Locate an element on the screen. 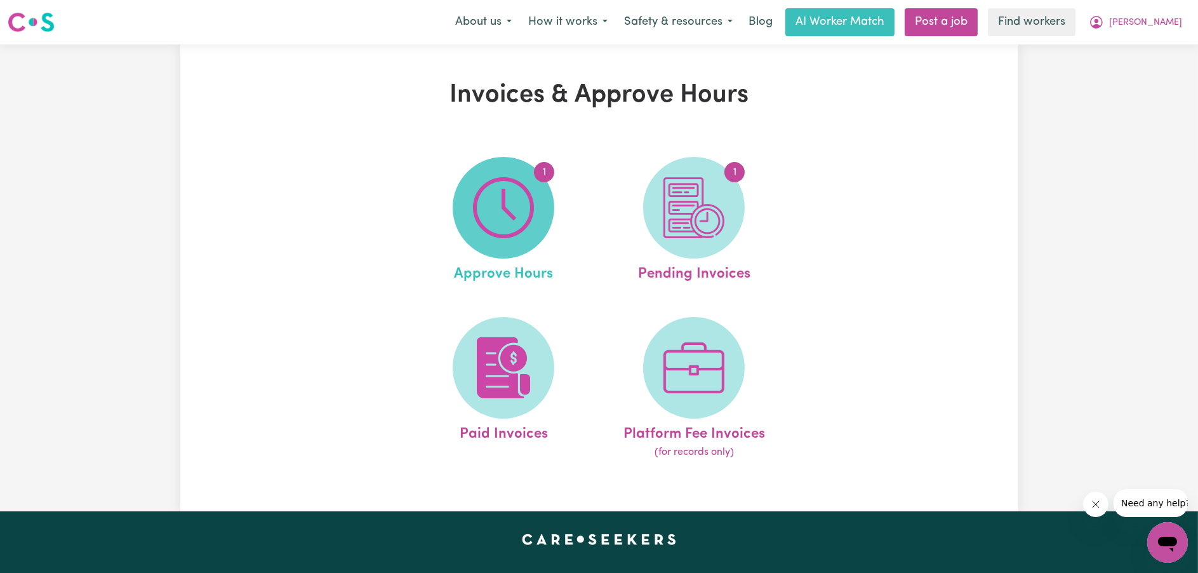 The height and width of the screenshot is (573, 1198). a: Careseekers home page is located at coordinates (599, 539).